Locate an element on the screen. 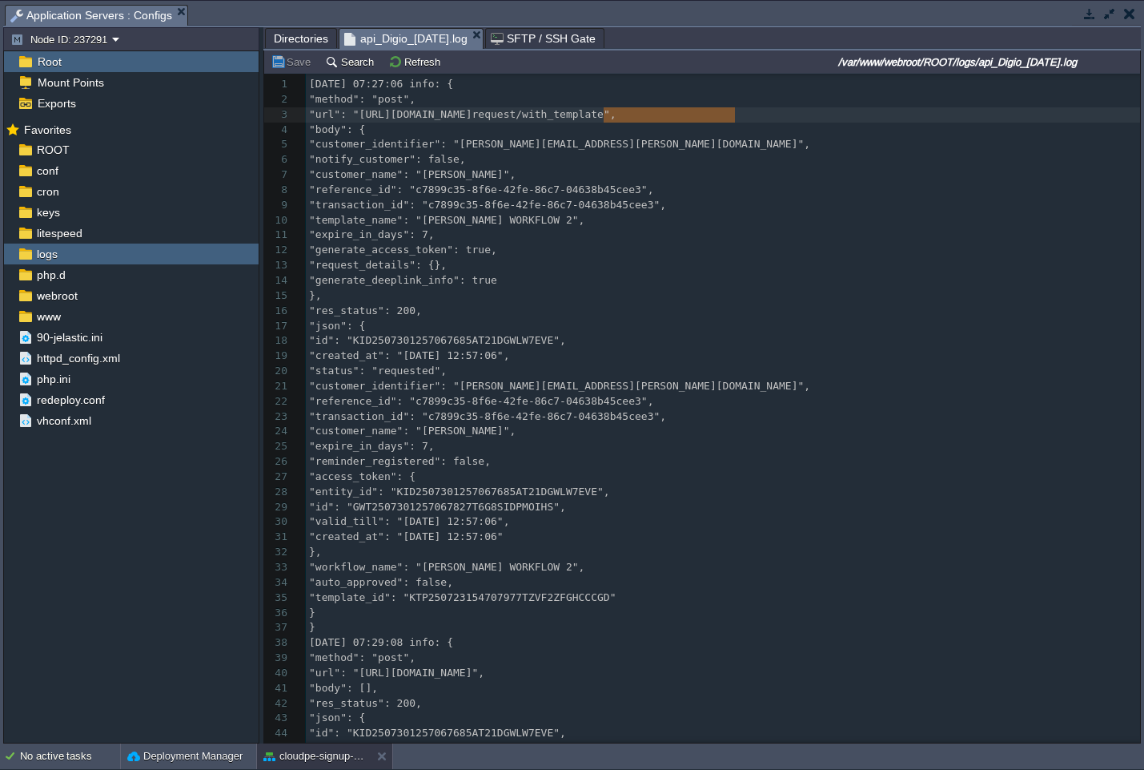 The height and width of the screenshot is (770, 1144). a: litespeed is located at coordinates (59, 233).